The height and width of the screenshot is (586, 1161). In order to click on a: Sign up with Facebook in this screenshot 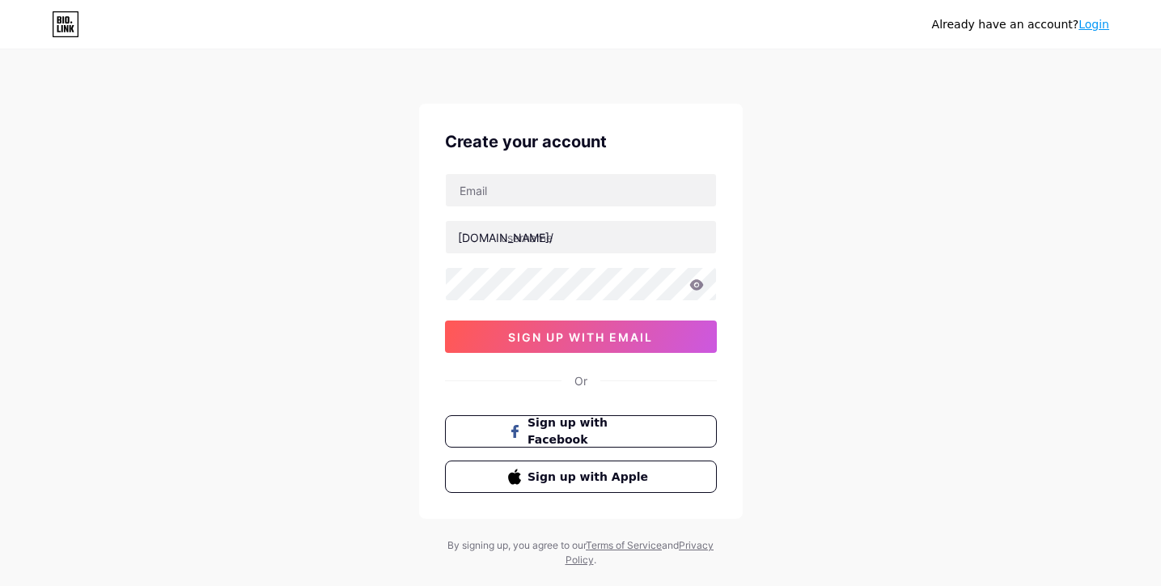, I will do `click(581, 431)`.